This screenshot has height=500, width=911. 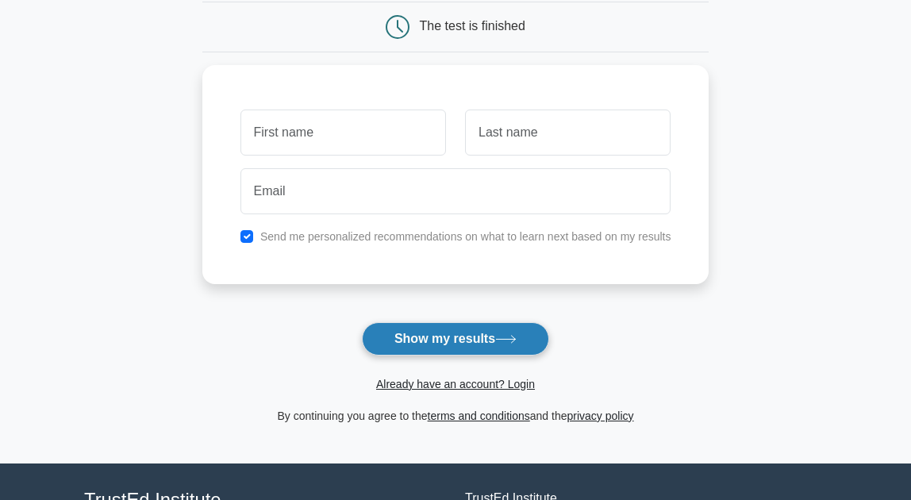 What do you see at coordinates (601, 416) in the screenshot?
I see `a: privacy policy` at bounding box center [601, 416].